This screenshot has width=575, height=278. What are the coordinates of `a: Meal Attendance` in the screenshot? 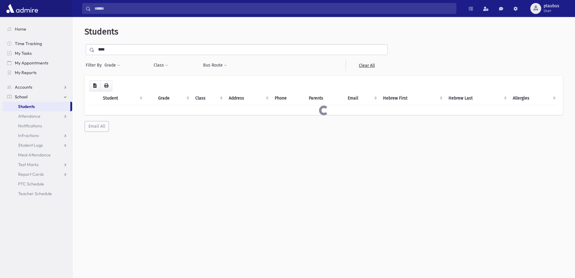 It's located at (37, 155).